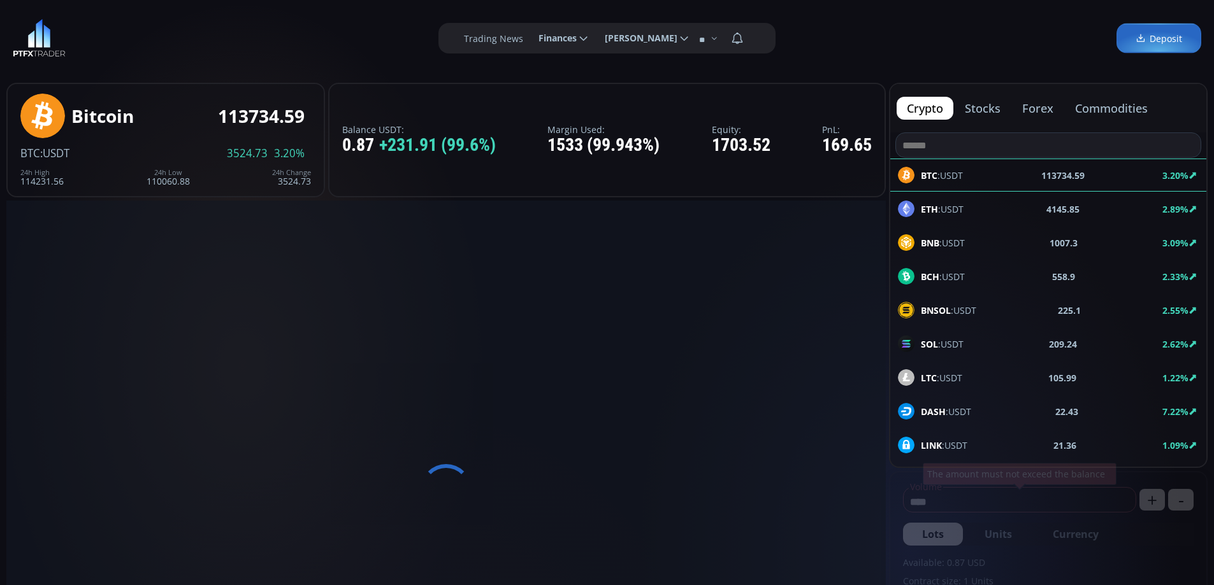  What do you see at coordinates (933, 412) in the screenshot?
I see `b: DASH` at bounding box center [933, 412].